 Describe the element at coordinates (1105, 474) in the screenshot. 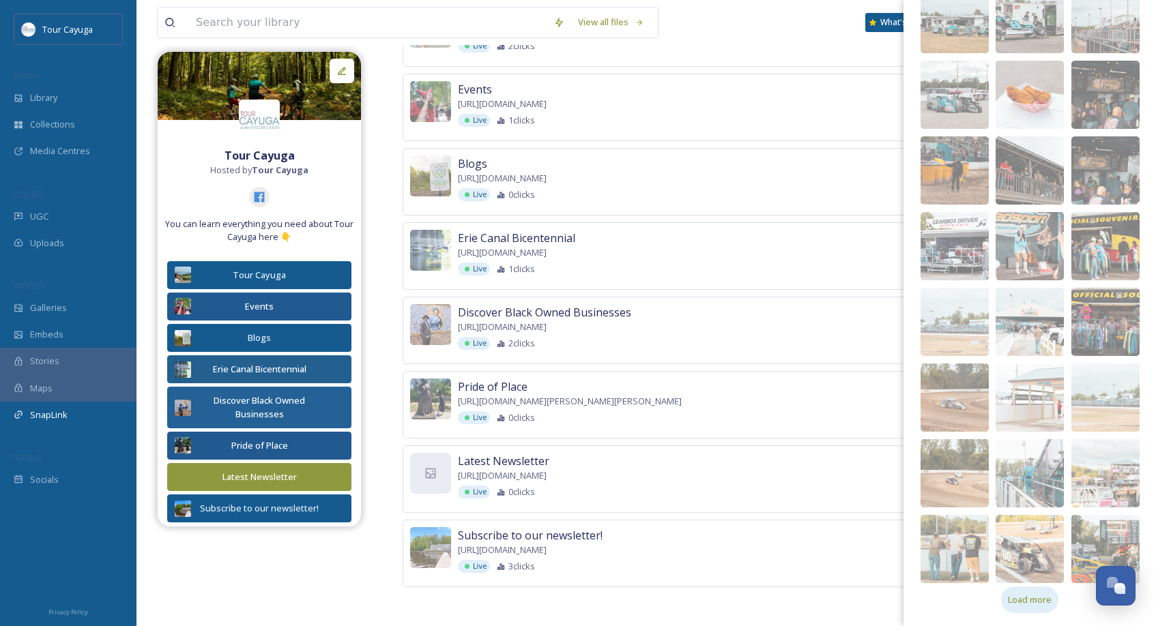

I see `img: ad8932ef-b740-4703-9cb7-02235a841dbd.jpg` at that location.